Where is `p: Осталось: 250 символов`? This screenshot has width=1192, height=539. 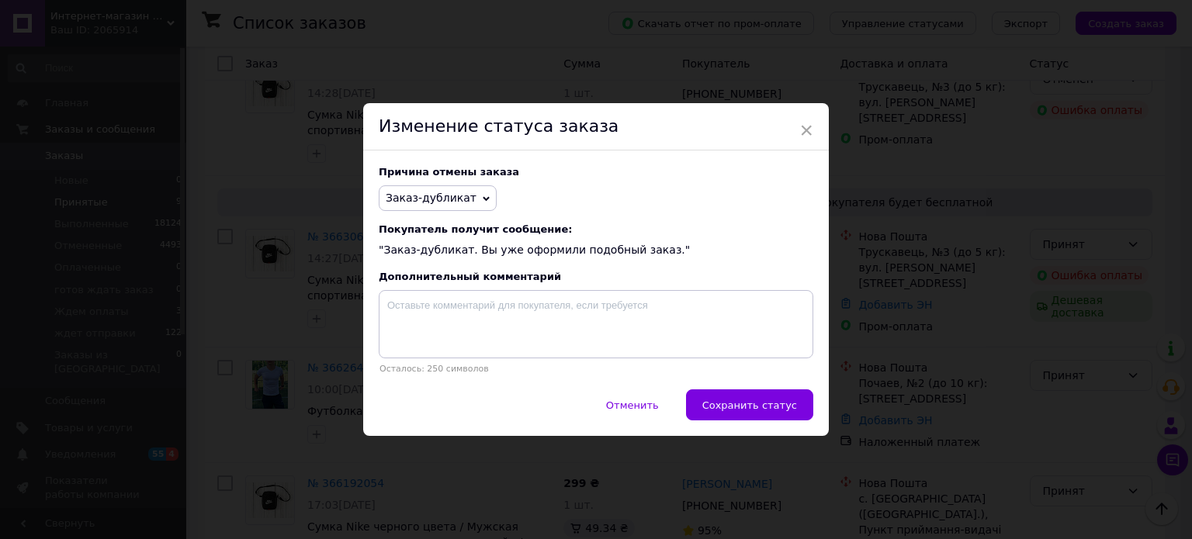 p: Осталось: 250 символов is located at coordinates (596, 369).